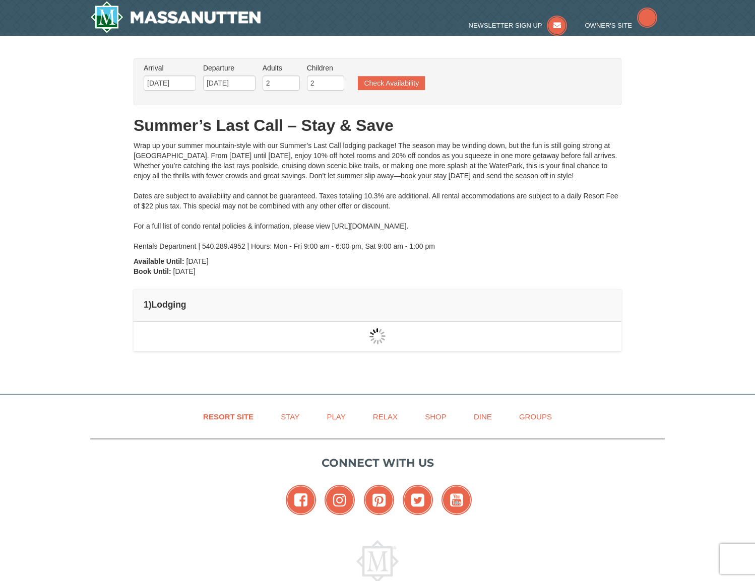  Describe the element at coordinates (385, 417) in the screenshot. I see `a: Relax` at that location.